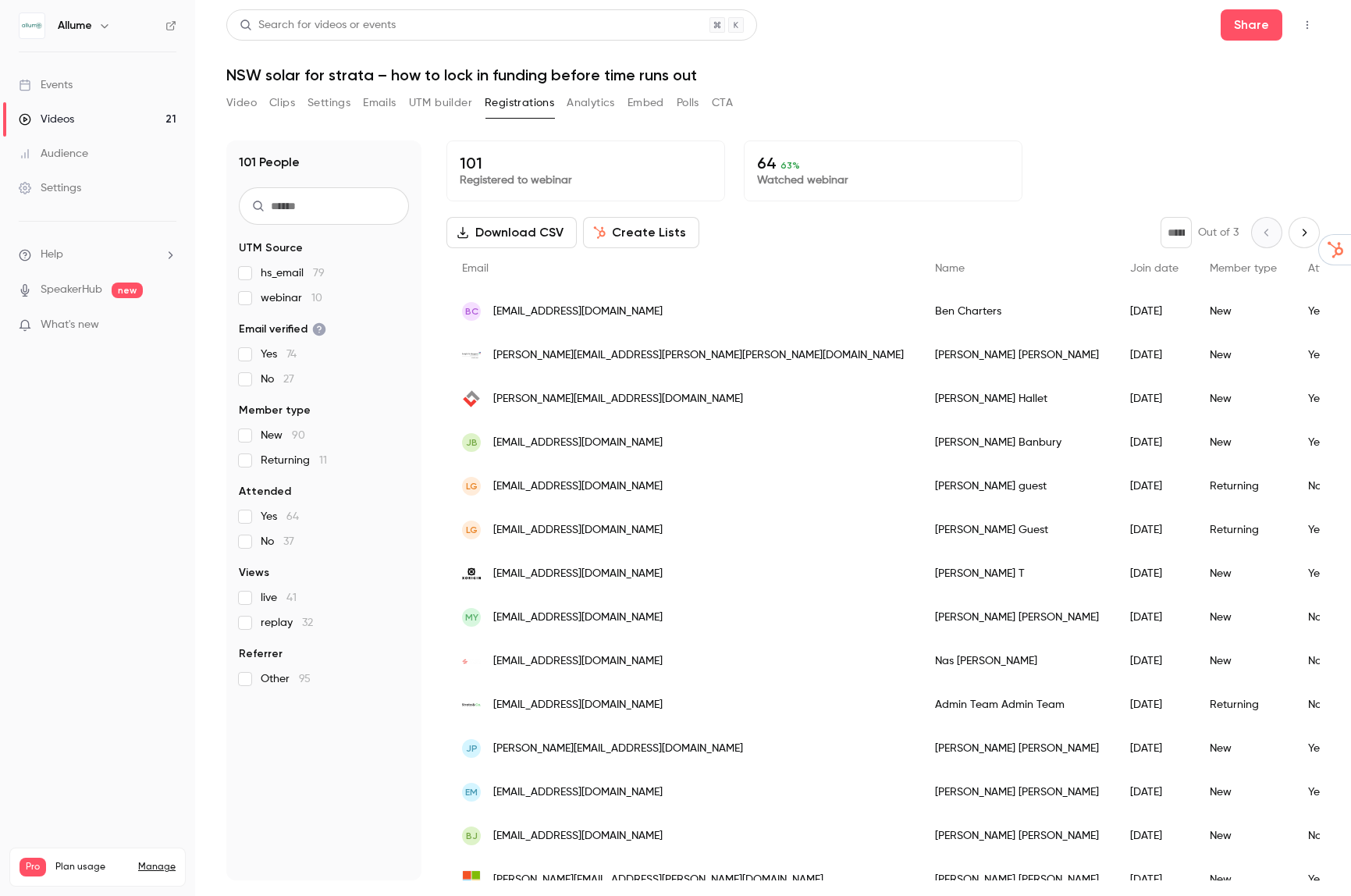 This screenshot has width=1351, height=896. I want to click on span: 63 %, so click(790, 166).